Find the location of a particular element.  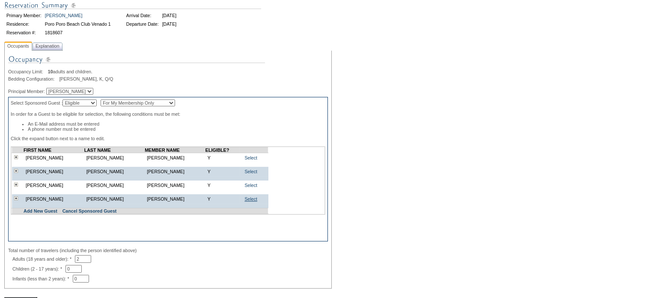

td: FIRST NAME is located at coordinates (54, 150).